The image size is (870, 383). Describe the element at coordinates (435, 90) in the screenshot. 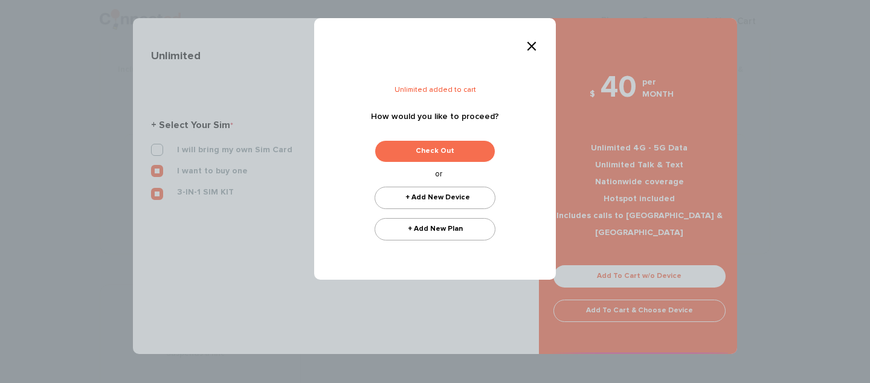

I see `h6: Unlimited added to cart` at that location.